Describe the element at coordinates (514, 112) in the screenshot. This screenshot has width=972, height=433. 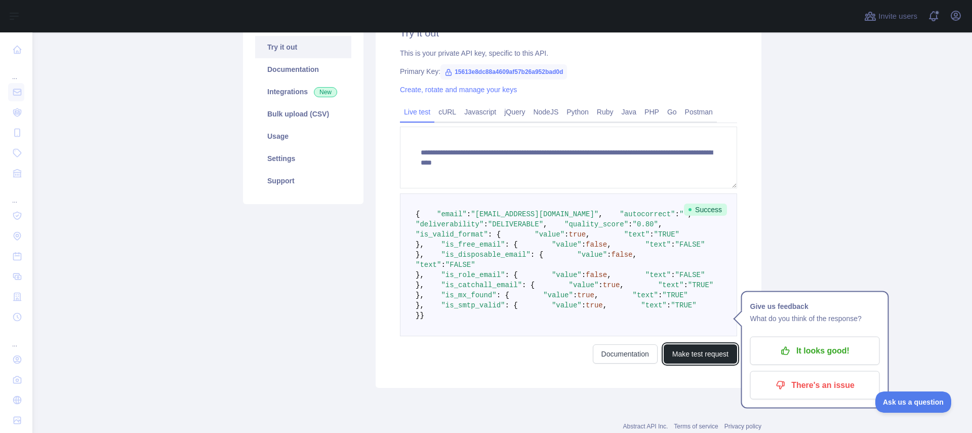
I see `a: jQuery` at that location.